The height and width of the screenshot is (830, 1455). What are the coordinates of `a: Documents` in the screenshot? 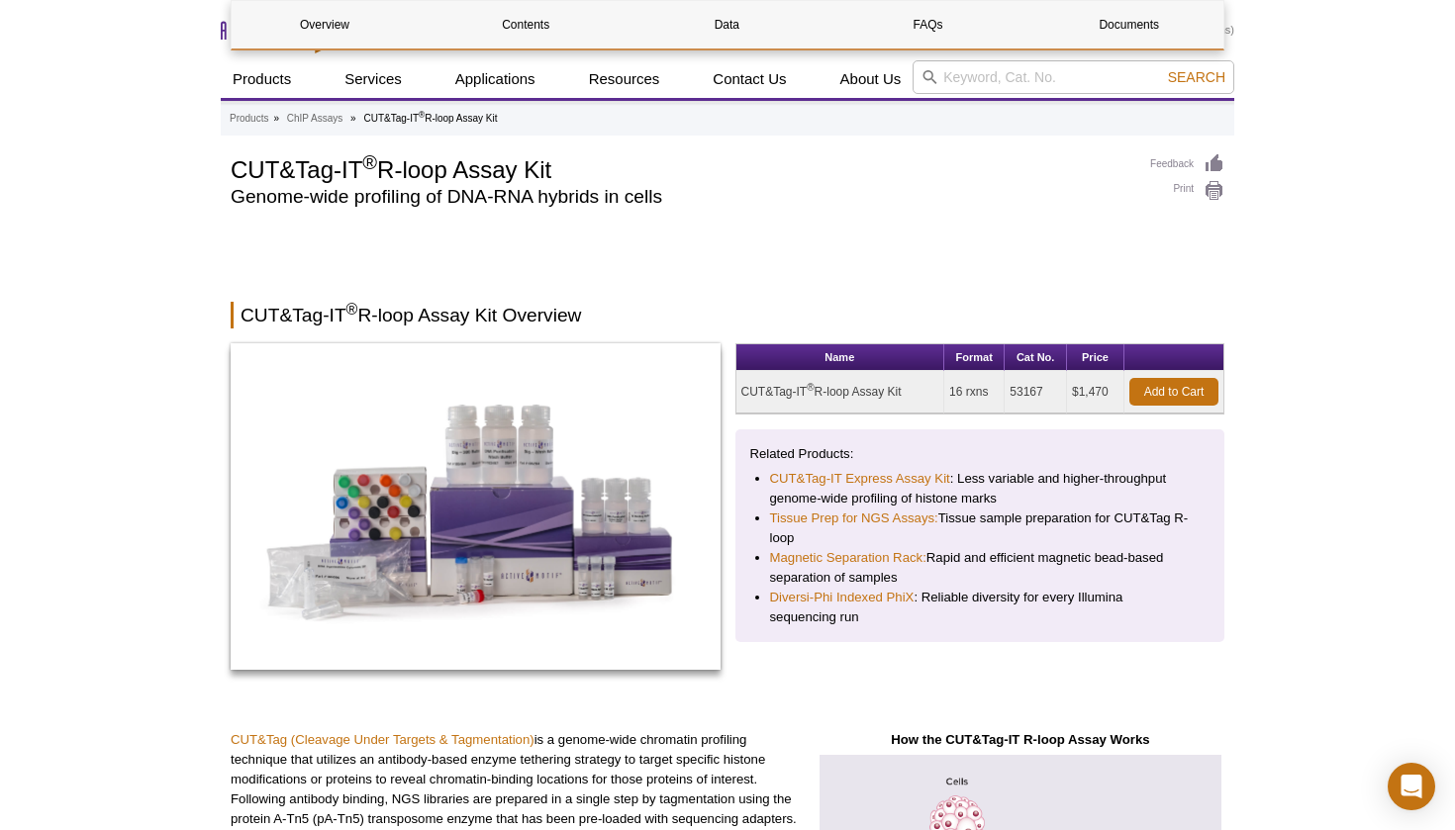 It's located at (1129, 25).